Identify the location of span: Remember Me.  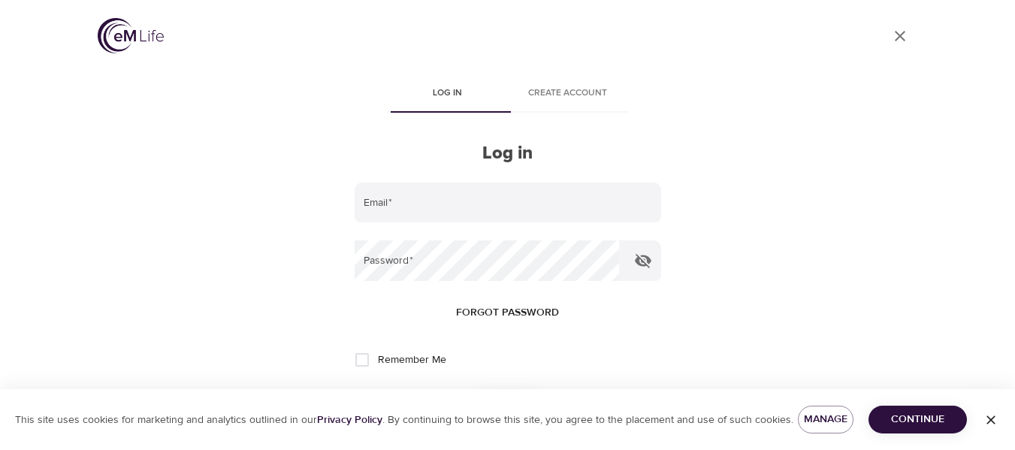
(412, 360).